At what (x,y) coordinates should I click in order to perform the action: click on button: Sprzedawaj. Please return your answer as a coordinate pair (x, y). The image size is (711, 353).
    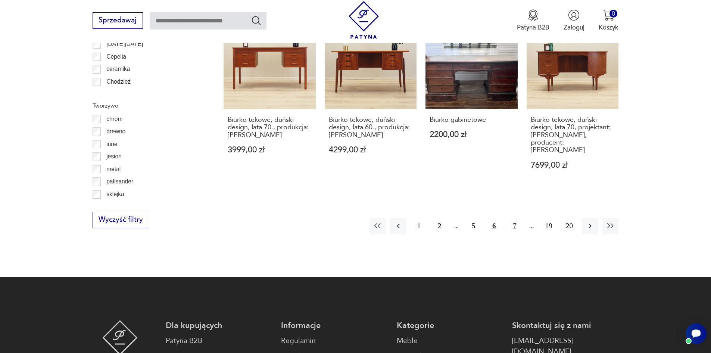
    Looking at the image, I should click on (118, 21).